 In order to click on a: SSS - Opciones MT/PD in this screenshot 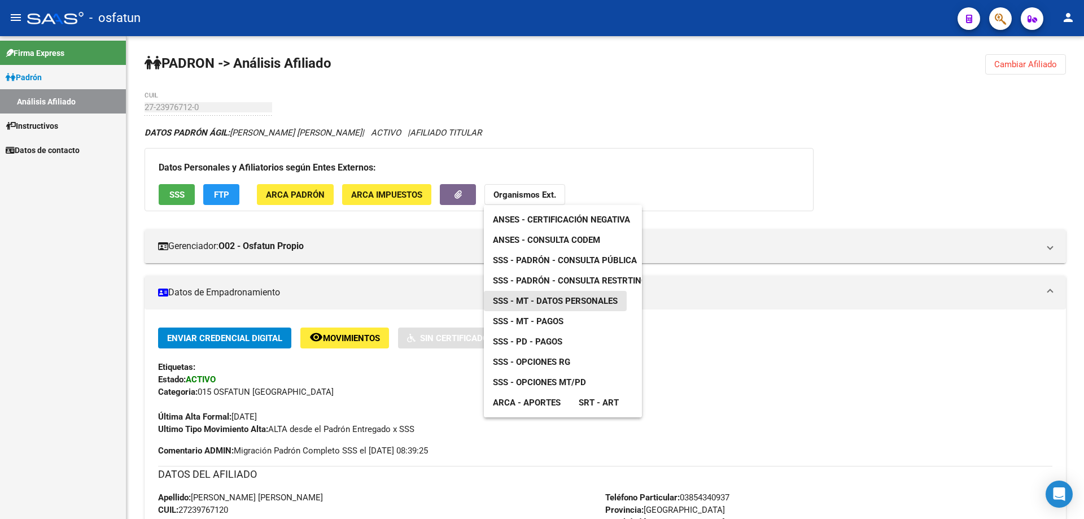, I will do `click(539, 382)`.